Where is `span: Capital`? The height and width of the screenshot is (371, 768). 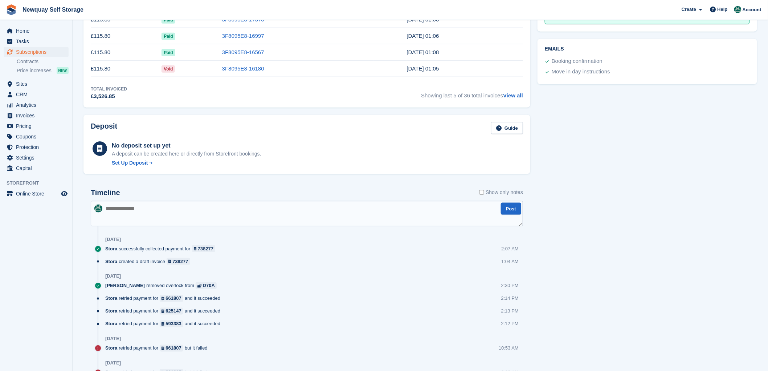 span: Capital is located at coordinates (38, 168).